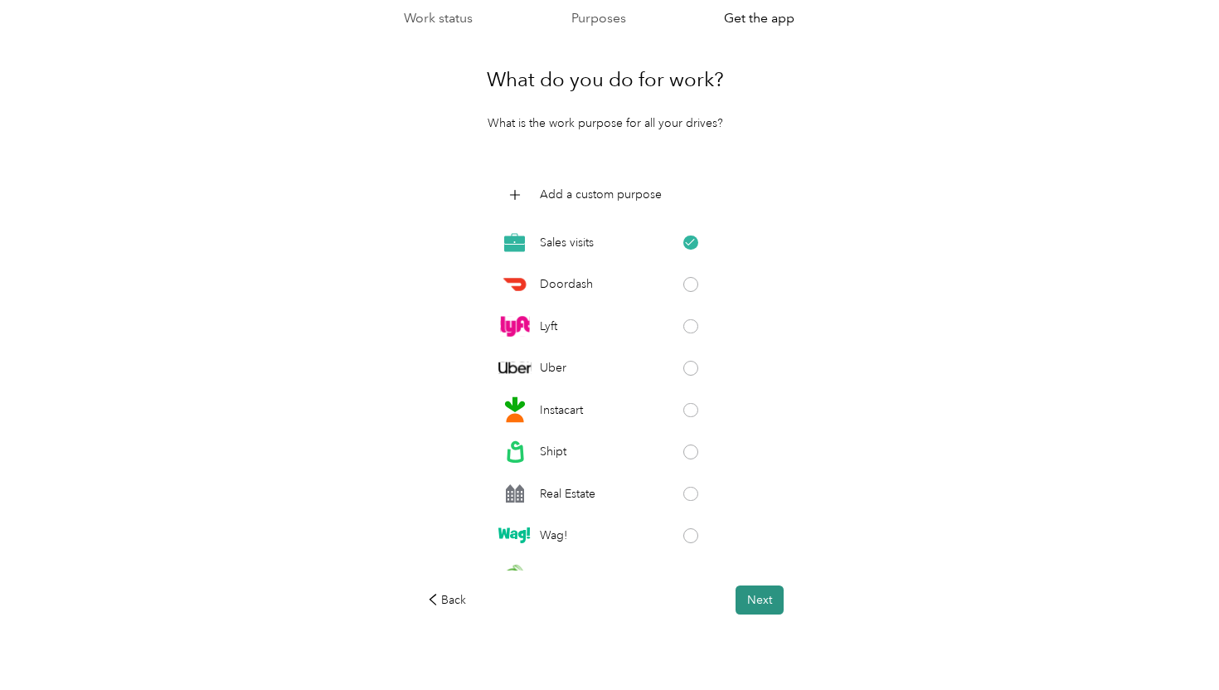 The height and width of the screenshot is (690, 1219). I want to click on p: Shipt, so click(553, 451).